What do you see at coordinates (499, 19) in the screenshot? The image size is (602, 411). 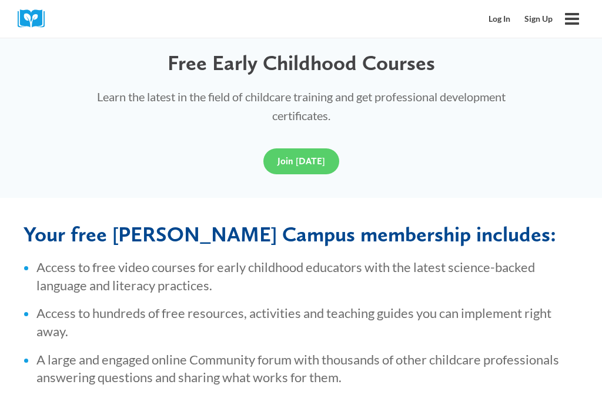 I see `a: Log In` at bounding box center [499, 19].